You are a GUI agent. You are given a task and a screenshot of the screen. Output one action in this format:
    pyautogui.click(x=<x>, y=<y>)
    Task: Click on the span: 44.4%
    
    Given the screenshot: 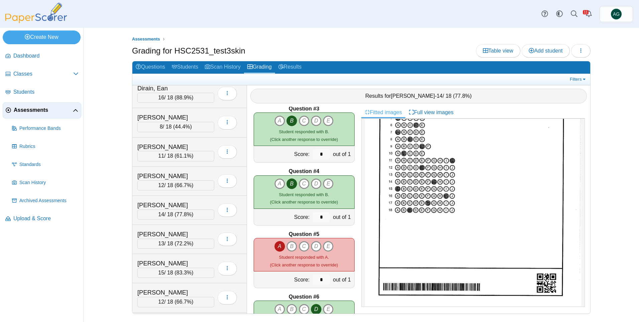 What is the action you would take?
    pyautogui.click(x=182, y=126)
    